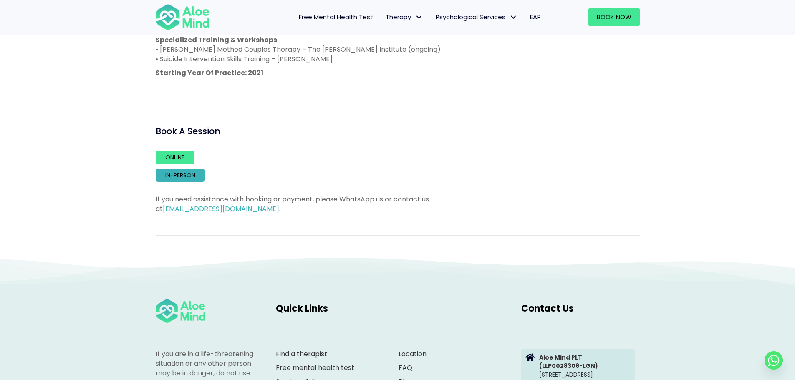 The image size is (795, 380). What do you see at coordinates (614, 17) in the screenshot?
I see `span: Book Now` at bounding box center [614, 17].